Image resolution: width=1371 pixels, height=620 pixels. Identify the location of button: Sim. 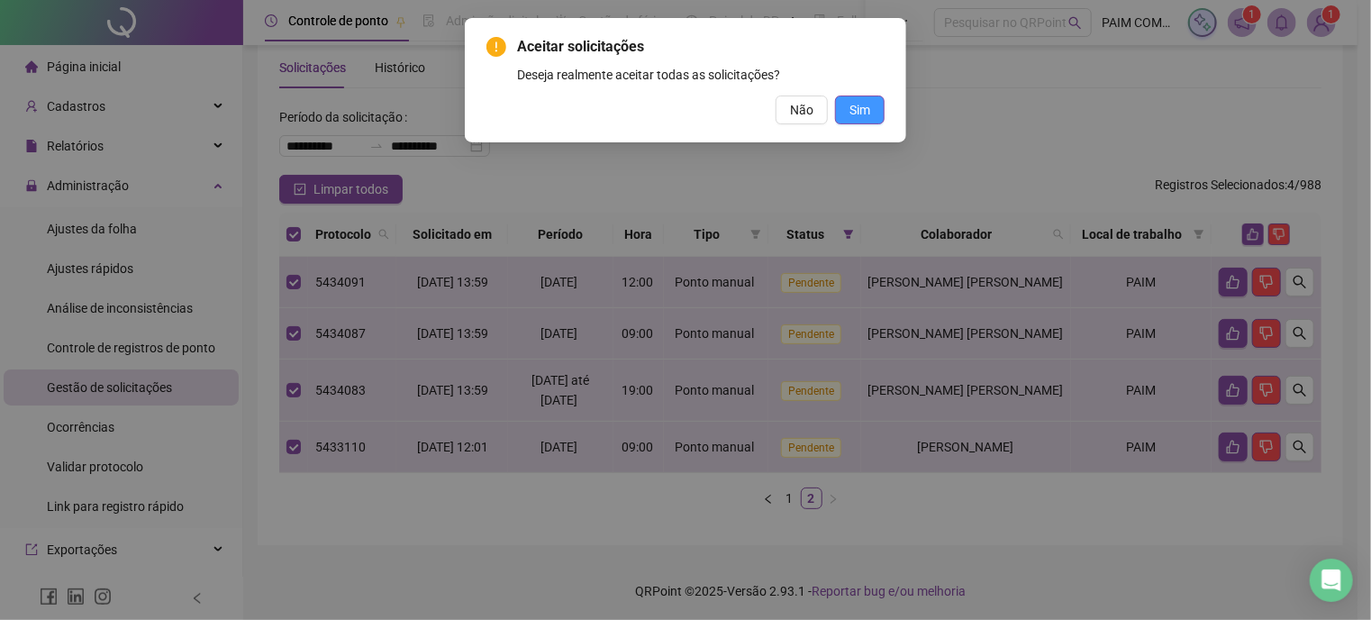
(859, 110).